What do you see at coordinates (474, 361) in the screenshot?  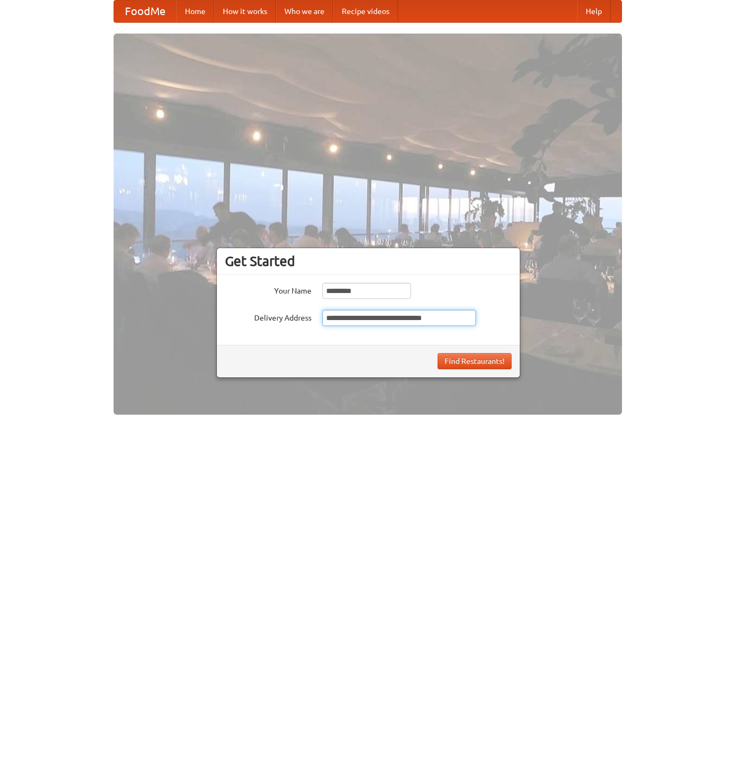 I see `button: Find Restaurants!` at bounding box center [474, 361].